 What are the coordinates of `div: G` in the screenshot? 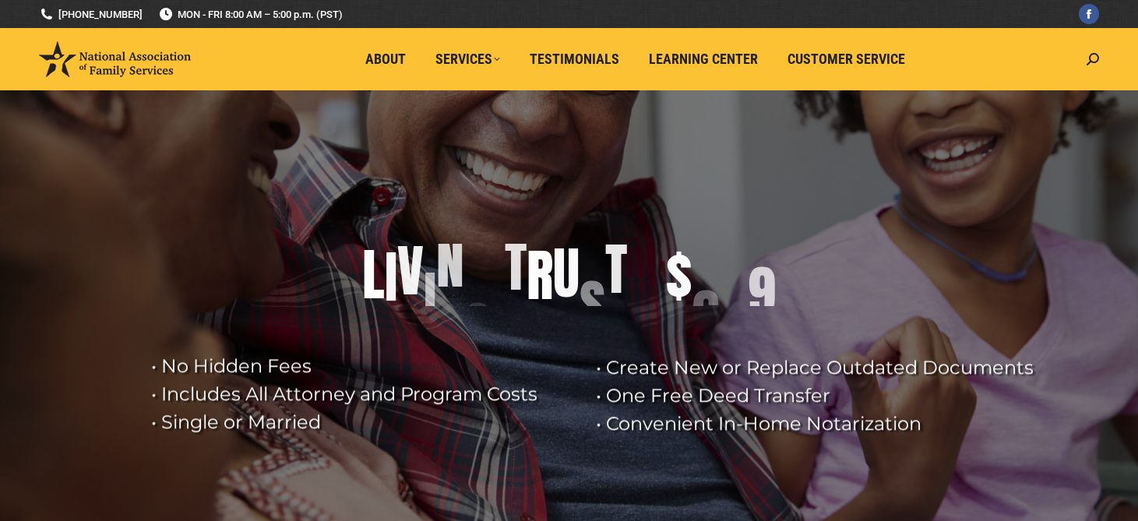 It's located at (477, 328).